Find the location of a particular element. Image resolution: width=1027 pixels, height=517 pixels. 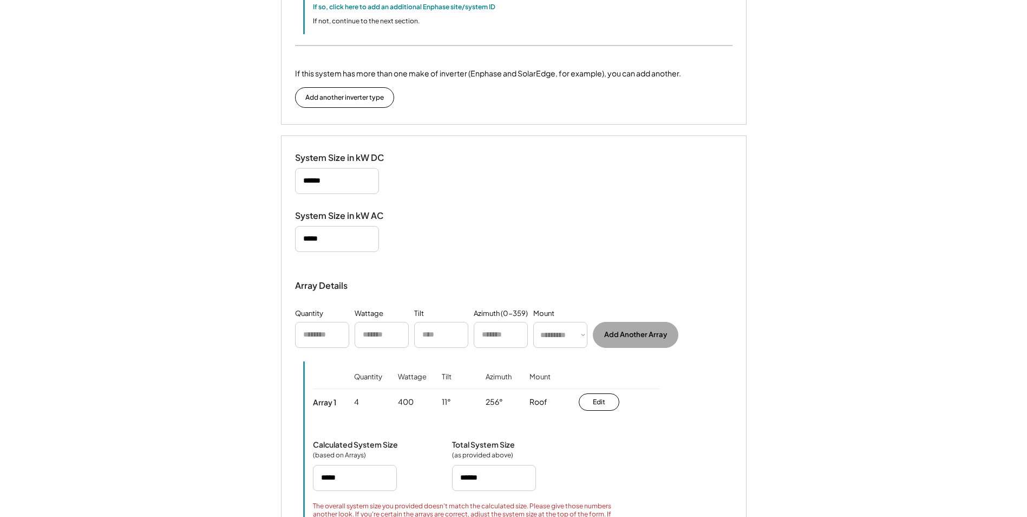

button: Add another inverter type is located at coordinates (344, 97).